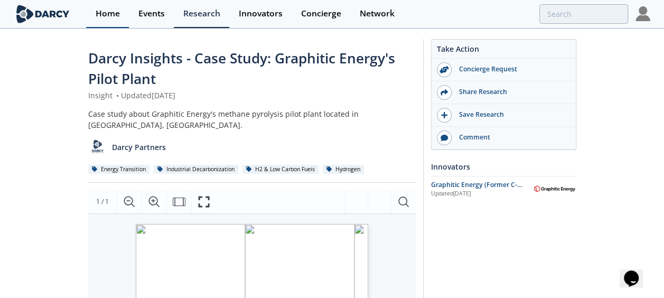  I want to click on div: H2 & Low Carbon Fuels, so click(281, 170).